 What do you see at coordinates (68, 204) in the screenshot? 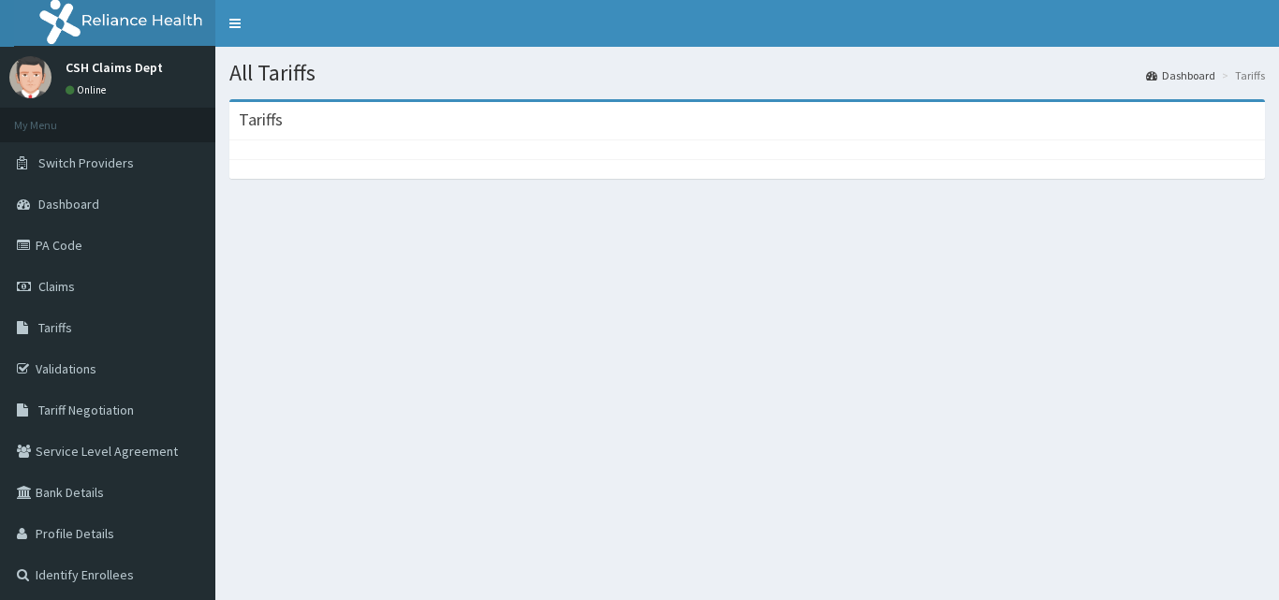
I see `span: Dashboard` at bounding box center [68, 204].